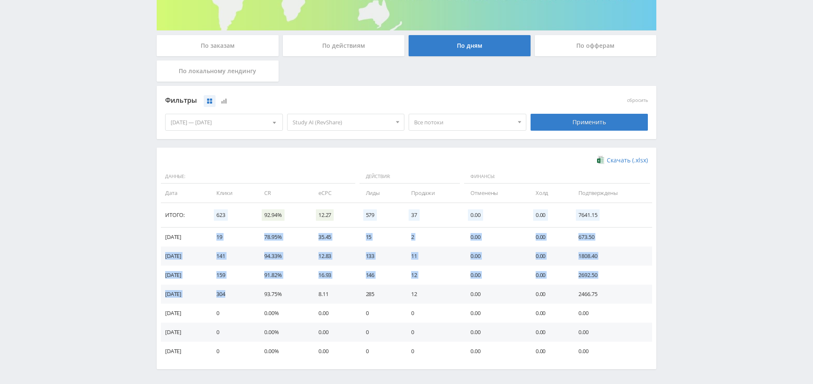  I want to click on div: По действиям, so click(344, 46).